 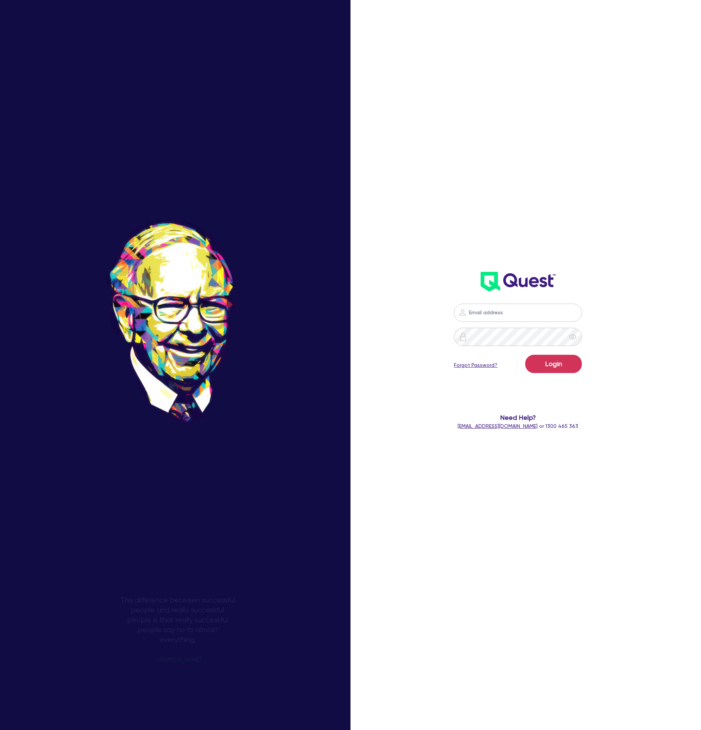 What do you see at coordinates (553, 364) in the screenshot?
I see `button: Login` at bounding box center [553, 364].